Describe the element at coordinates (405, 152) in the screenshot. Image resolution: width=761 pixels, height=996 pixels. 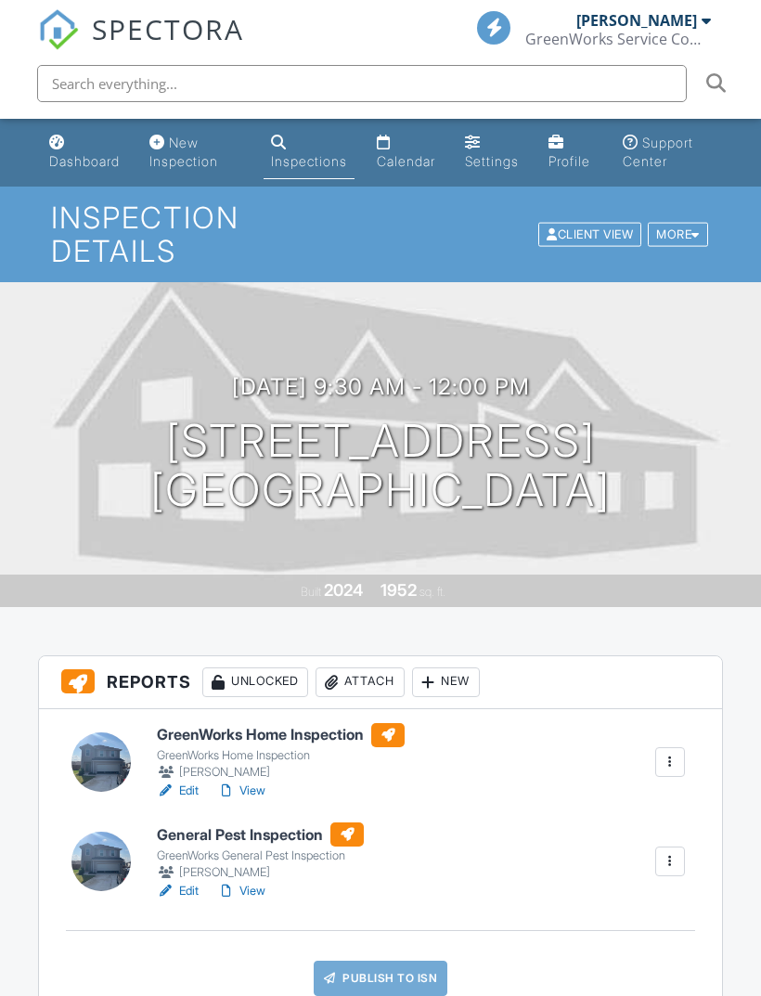
I see `a: Calendar` at that location.